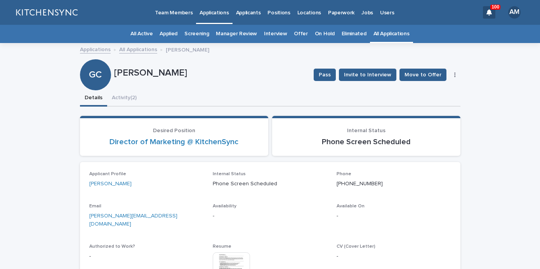  I want to click on a: Manager Review, so click(236, 34).